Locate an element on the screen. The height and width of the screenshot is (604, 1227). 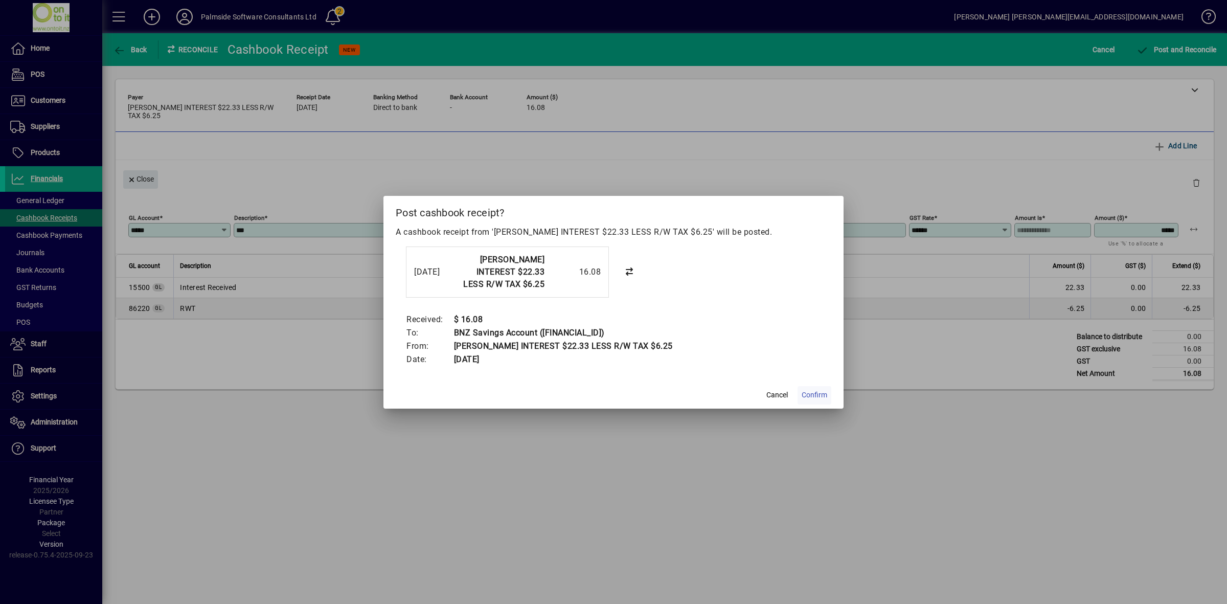
span: Confirm is located at coordinates (815, 395).